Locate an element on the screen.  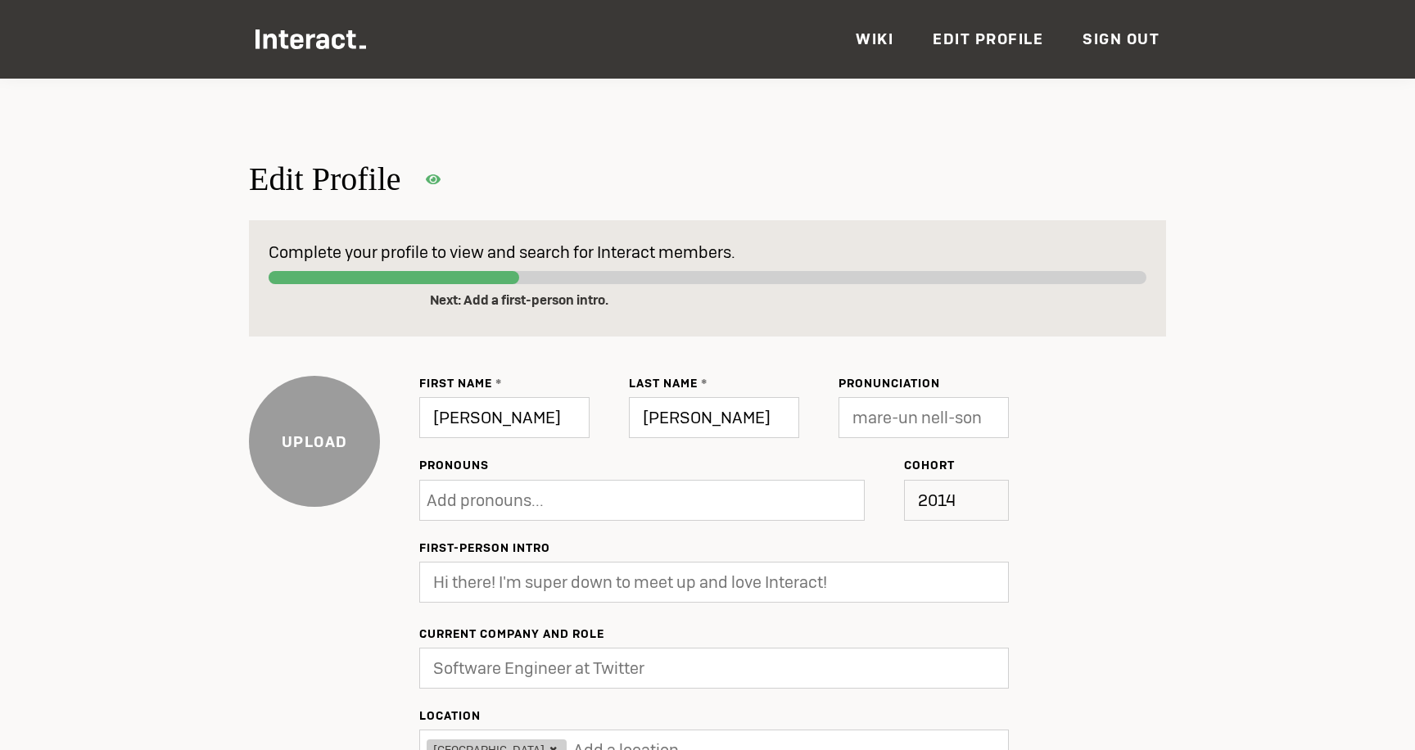
p: Next: Add a first-person intro. is located at coordinates (519, 297).